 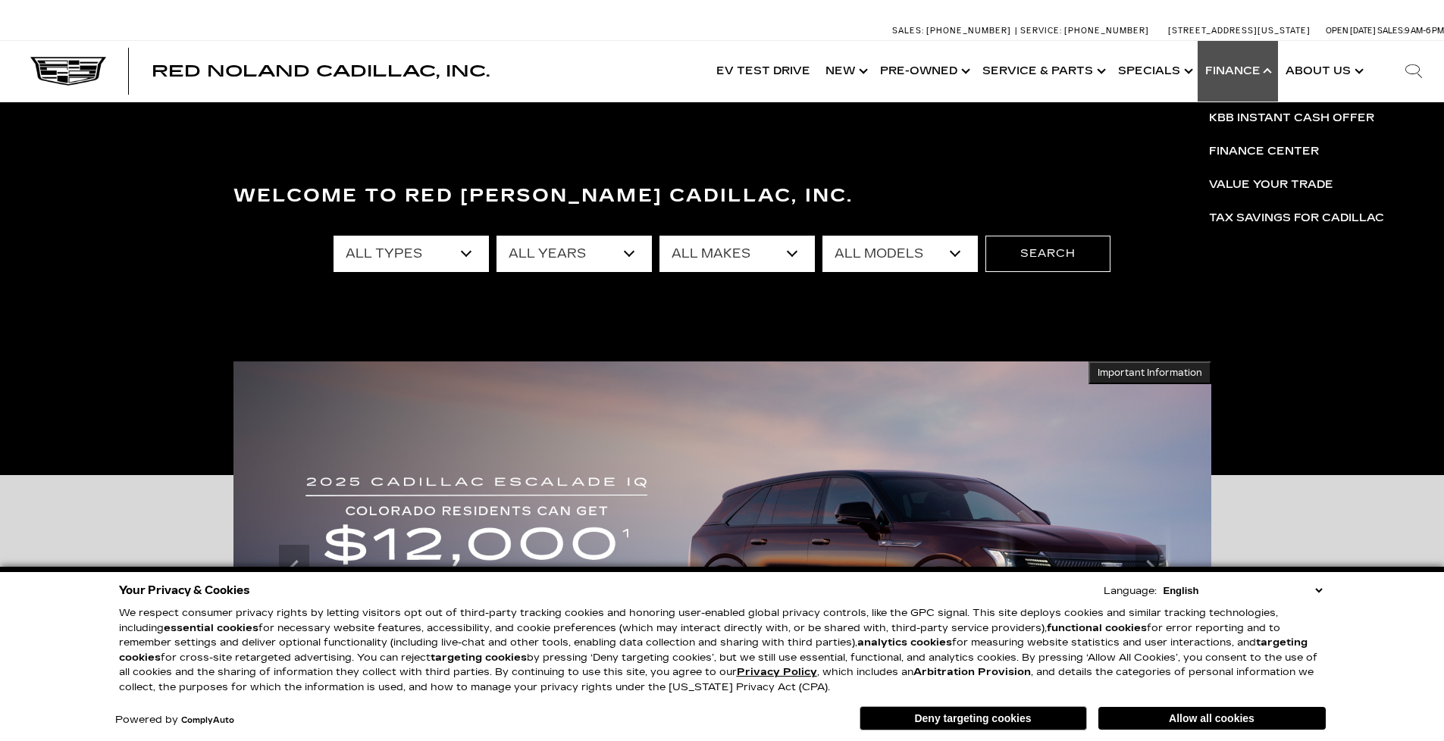 I want to click on span: Your Privacy & Cookies, so click(x=184, y=590).